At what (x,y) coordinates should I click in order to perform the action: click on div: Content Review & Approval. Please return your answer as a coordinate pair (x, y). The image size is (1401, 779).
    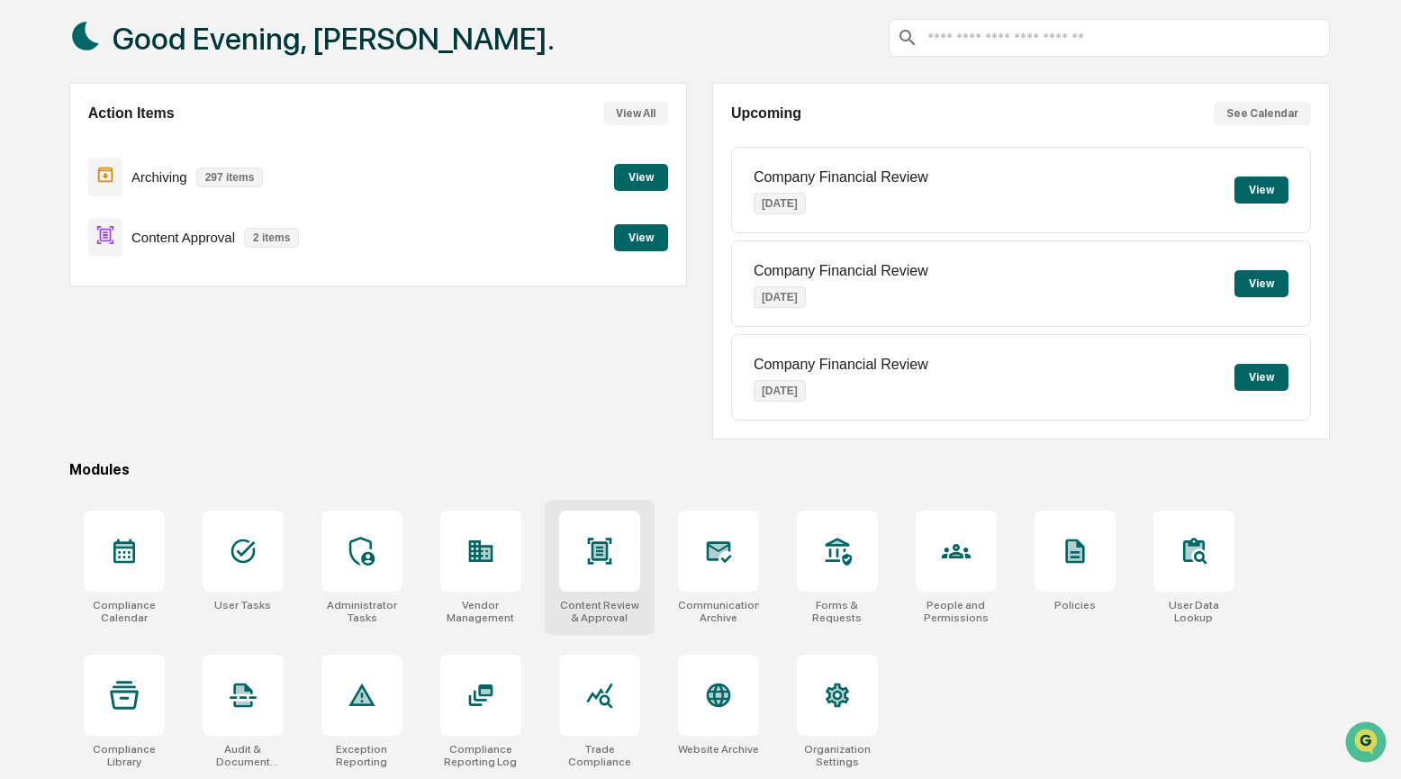
    Looking at the image, I should click on (600, 611).